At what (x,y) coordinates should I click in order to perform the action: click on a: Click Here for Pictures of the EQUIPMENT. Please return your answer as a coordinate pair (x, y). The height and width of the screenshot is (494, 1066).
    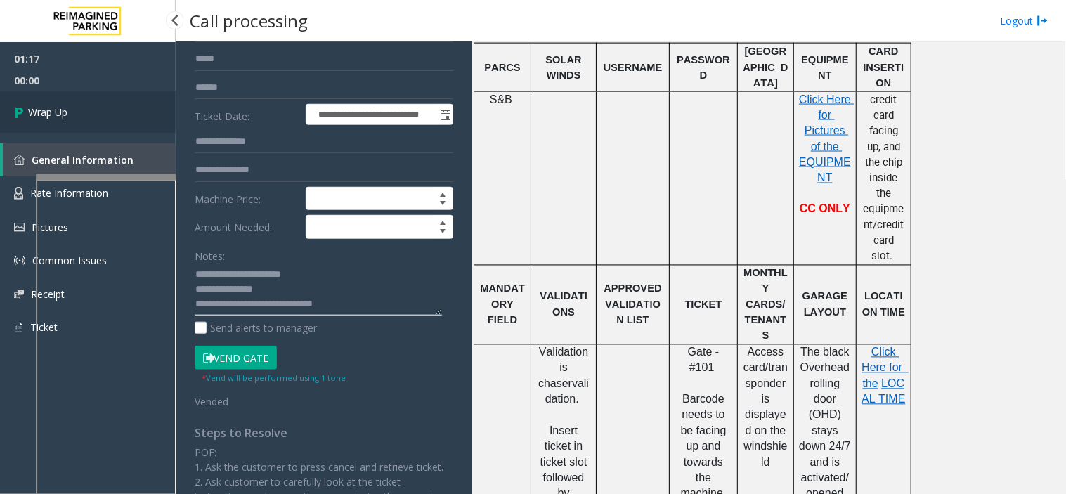
    Looking at the image, I should click on (826, 139).